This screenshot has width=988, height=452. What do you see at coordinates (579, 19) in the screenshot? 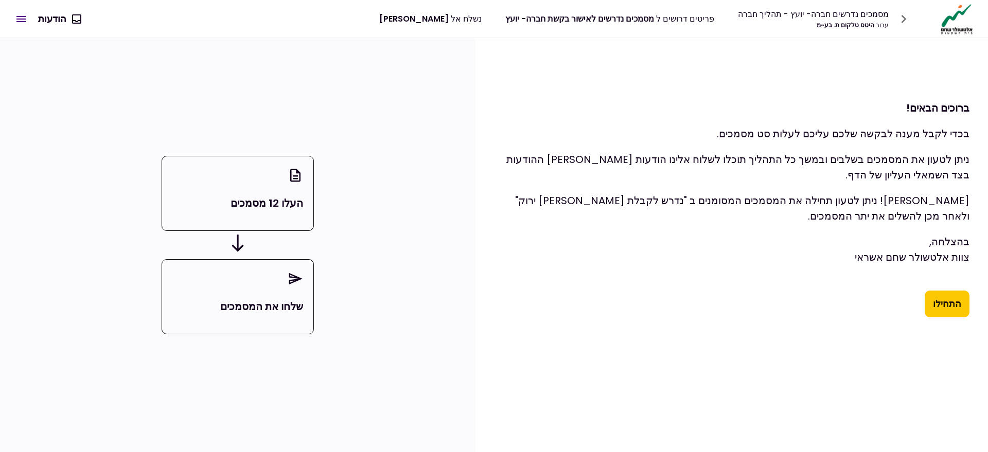
I see `span: מסמכים נדרשים לאישור בקשת חברה- יועץ` at bounding box center [579, 19].